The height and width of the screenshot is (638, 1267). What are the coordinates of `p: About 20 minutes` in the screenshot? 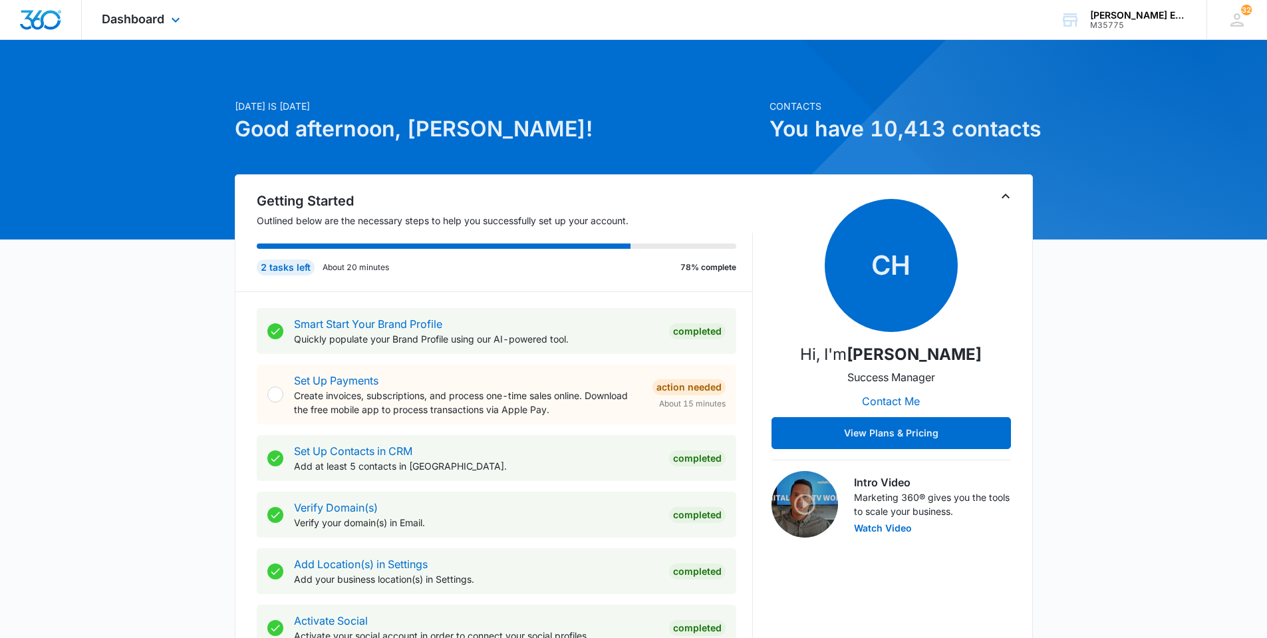 It's located at (356, 267).